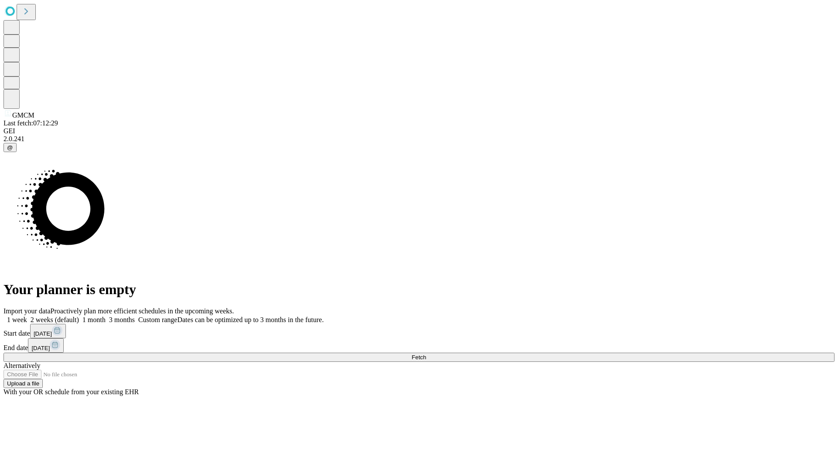 Image resolution: width=838 pixels, height=472 pixels. Describe the element at coordinates (419, 289) in the screenshot. I see `h1: Your planner is empty` at that location.